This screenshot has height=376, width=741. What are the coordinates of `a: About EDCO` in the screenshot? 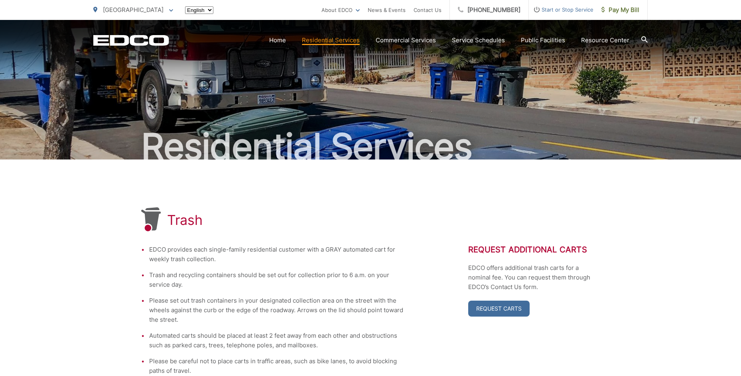 It's located at (341, 10).